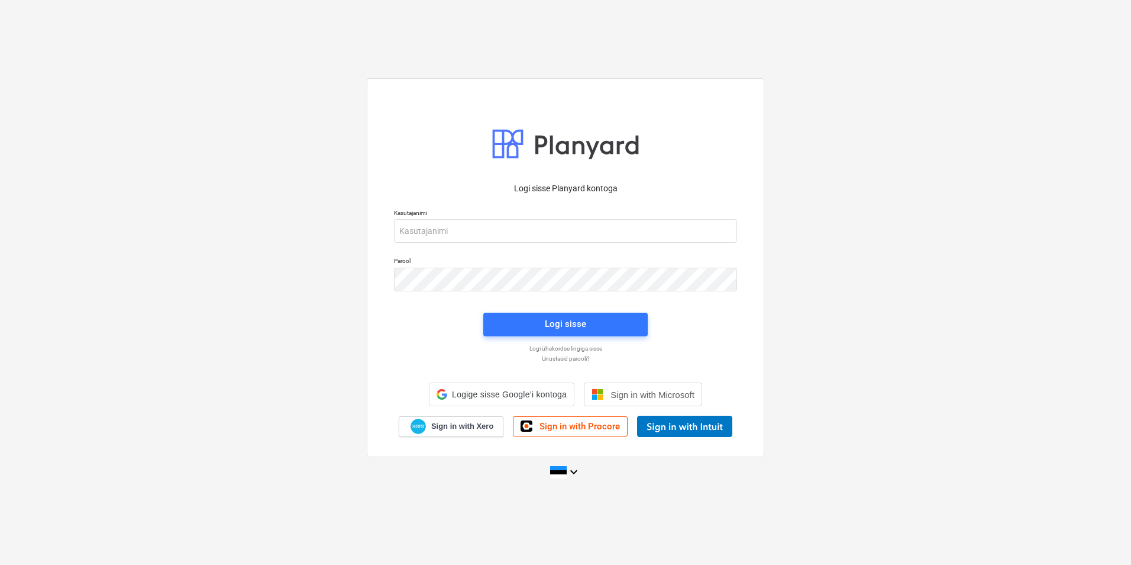 The width and height of the screenshot is (1131, 565). Describe the element at coordinates (510, 394) in the screenshot. I see `span: Logige sisse Google’i kontoga` at that location.